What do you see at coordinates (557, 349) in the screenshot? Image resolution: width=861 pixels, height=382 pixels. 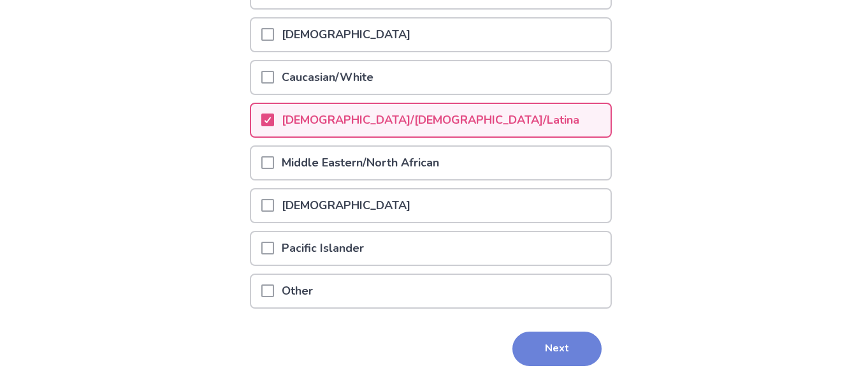 I see `button: Next` at bounding box center [557, 349].